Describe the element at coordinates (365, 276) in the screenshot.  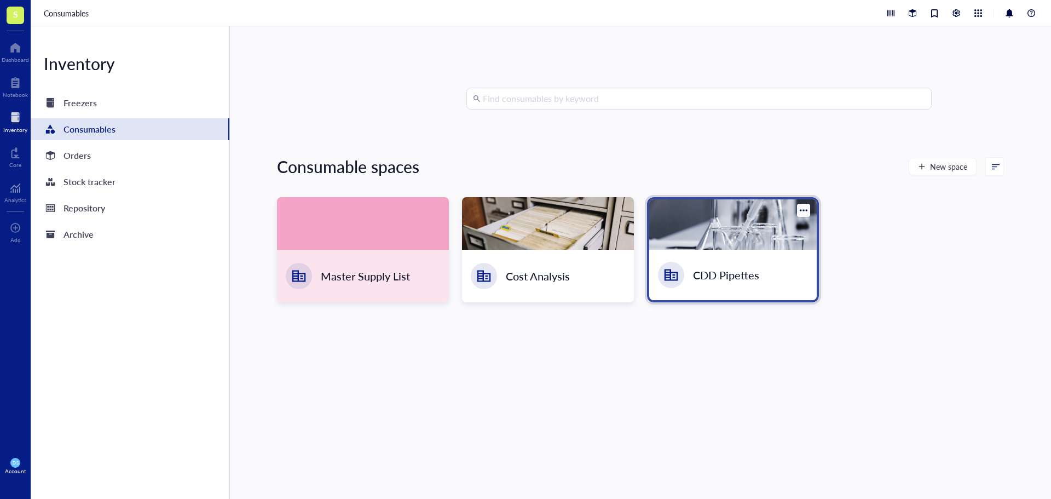
I see `div: Master Supply List` at that location.